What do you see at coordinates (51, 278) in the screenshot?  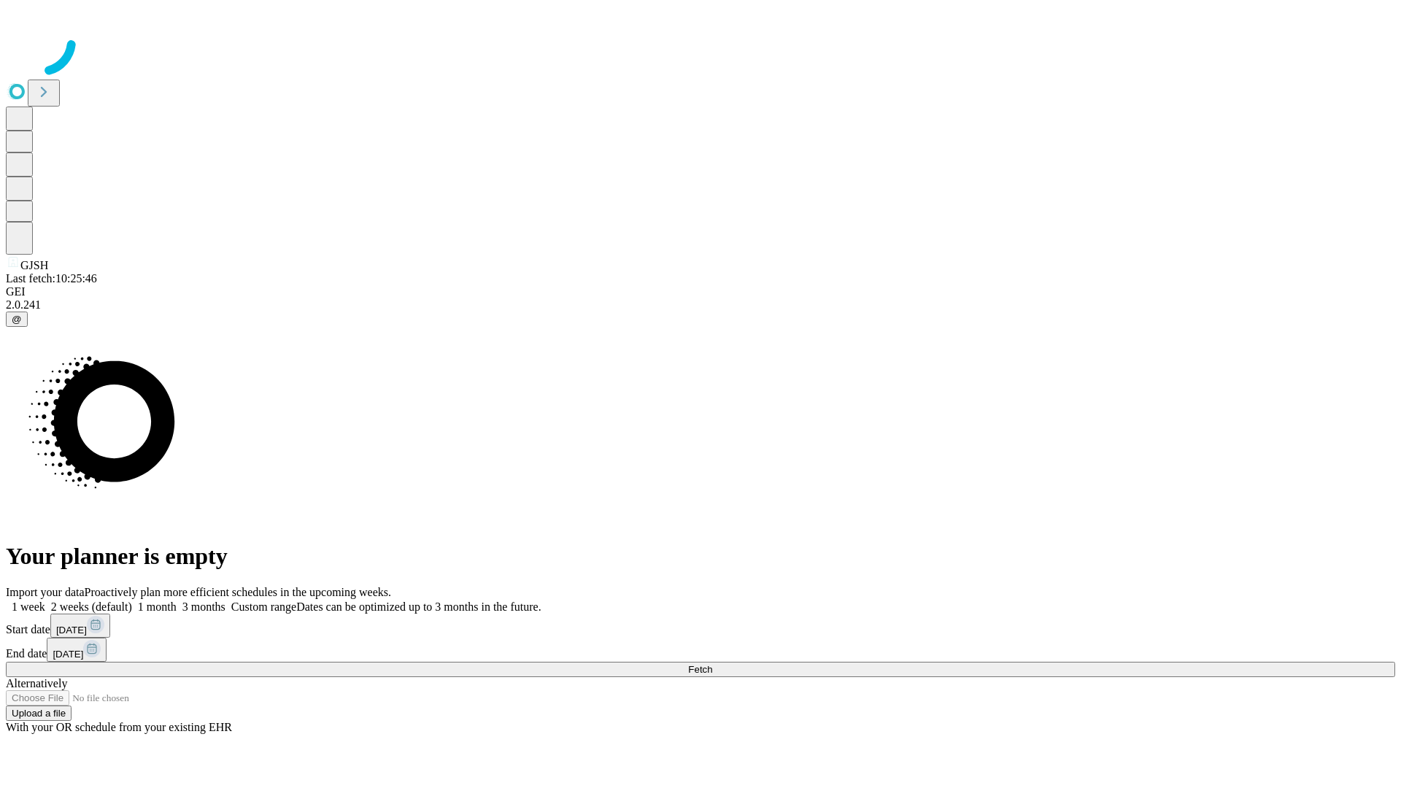 I see `span: Last fetch: 10:25:46` at bounding box center [51, 278].